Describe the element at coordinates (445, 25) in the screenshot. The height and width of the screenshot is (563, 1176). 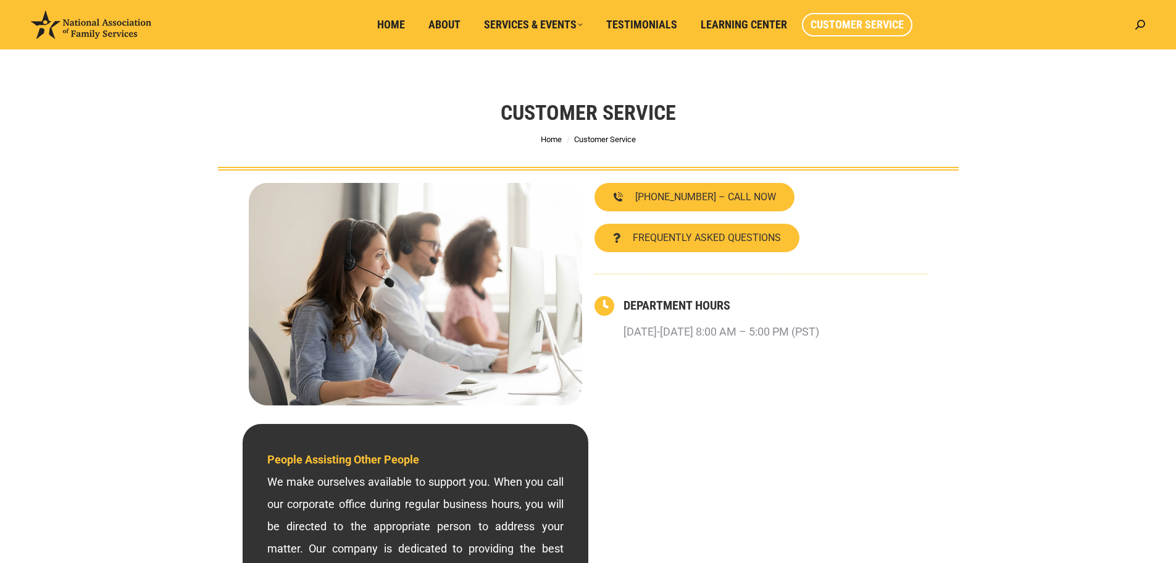
I see `a: About` at that location.